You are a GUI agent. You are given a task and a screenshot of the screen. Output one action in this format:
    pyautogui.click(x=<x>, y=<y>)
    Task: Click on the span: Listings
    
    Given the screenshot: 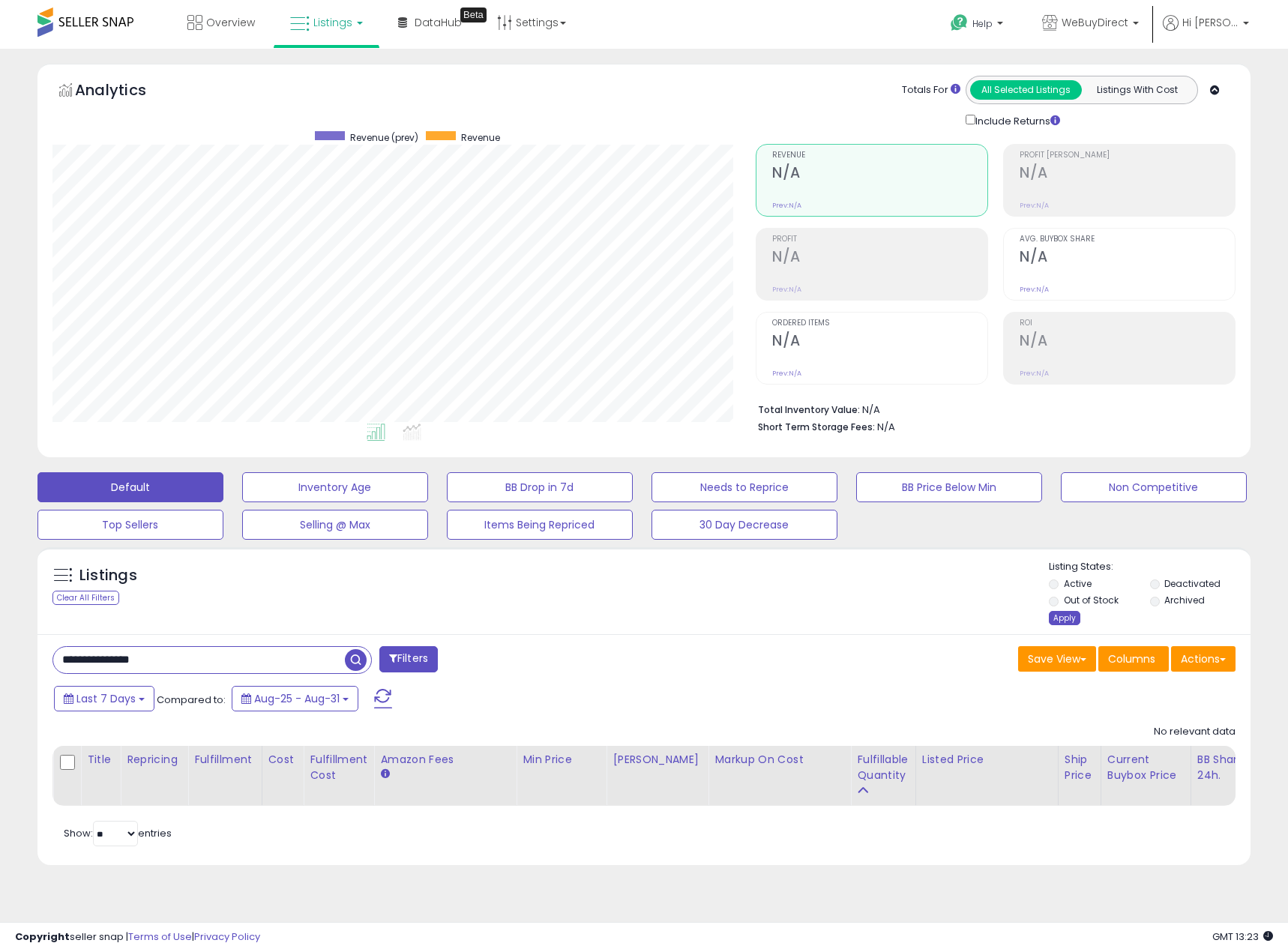 What is the action you would take?
    pyautogui.click(x=333, y=22)
    